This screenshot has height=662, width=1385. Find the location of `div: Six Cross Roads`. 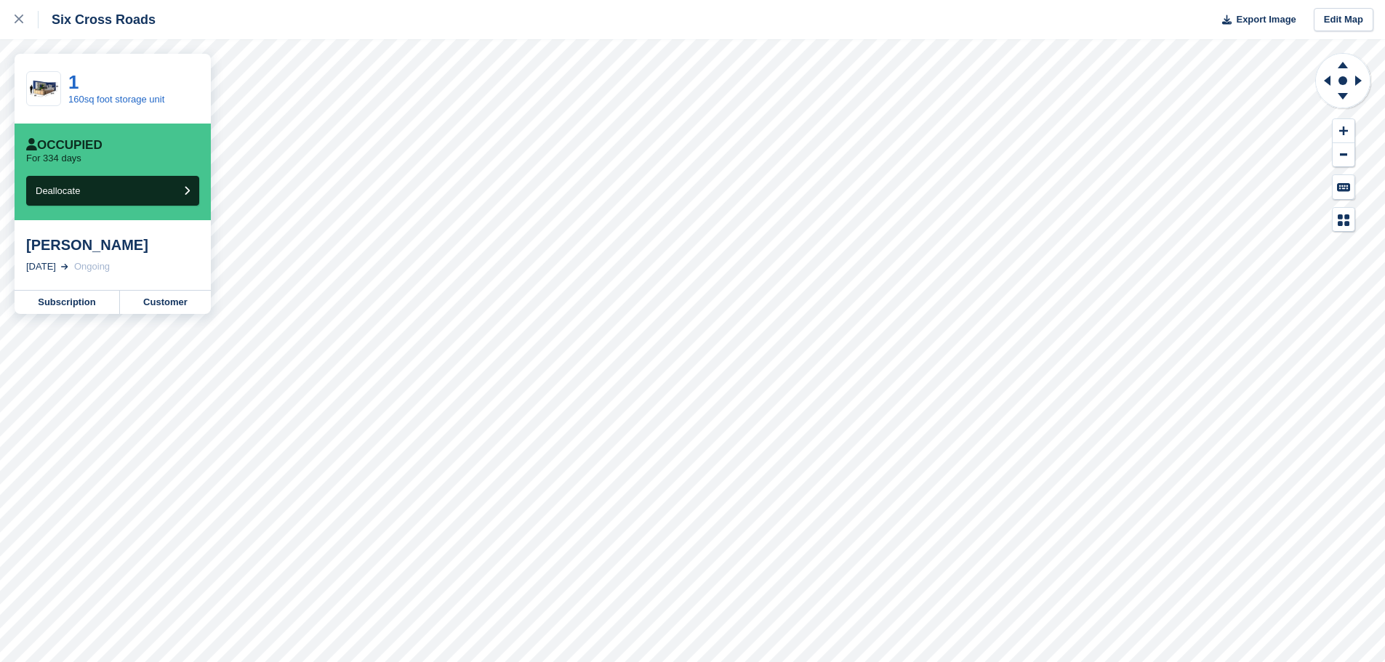

div: Six Cross Roads is located at coordinates (97, 20).